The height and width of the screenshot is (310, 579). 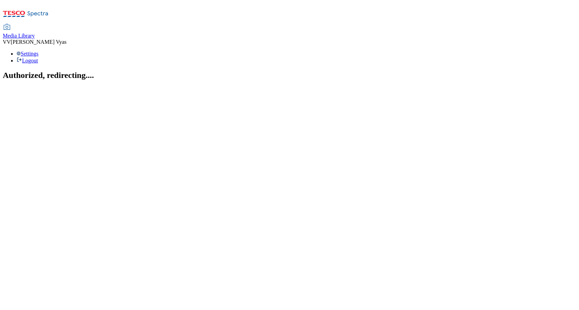 What do you see at coordinates (289, 75) in the screenshot?
I see `h2: Authorized, redirecting....` at bounding box center [289, 75].